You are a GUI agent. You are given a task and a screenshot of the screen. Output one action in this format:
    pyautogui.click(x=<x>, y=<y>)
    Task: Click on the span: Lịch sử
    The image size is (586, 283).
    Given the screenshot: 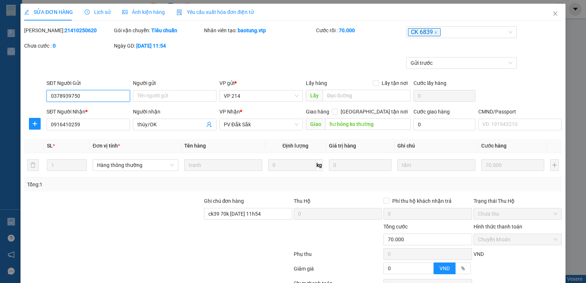 What is the action you would take?
    pyautogui.click(x=97, y=12)
    